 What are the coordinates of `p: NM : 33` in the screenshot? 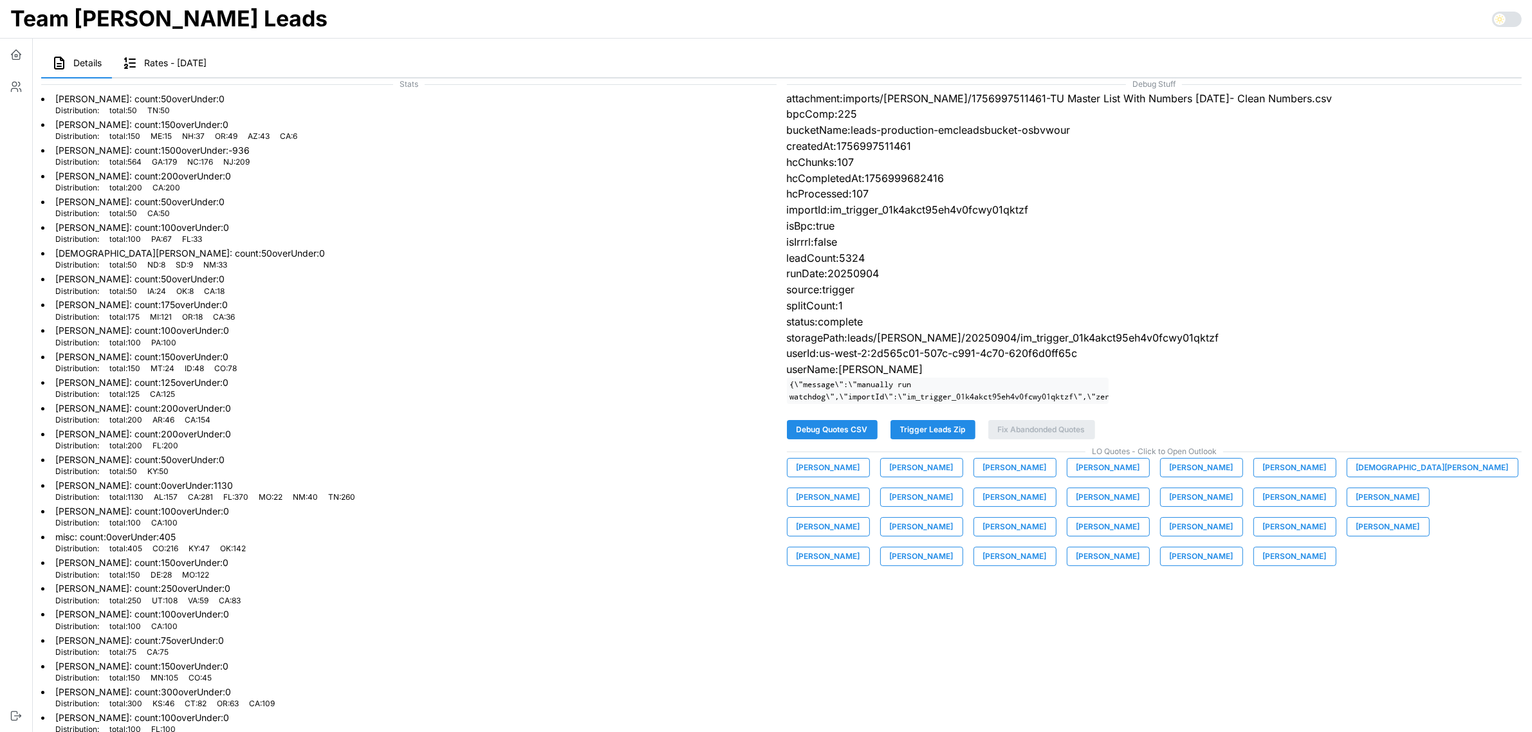 It's located at (215, 265).